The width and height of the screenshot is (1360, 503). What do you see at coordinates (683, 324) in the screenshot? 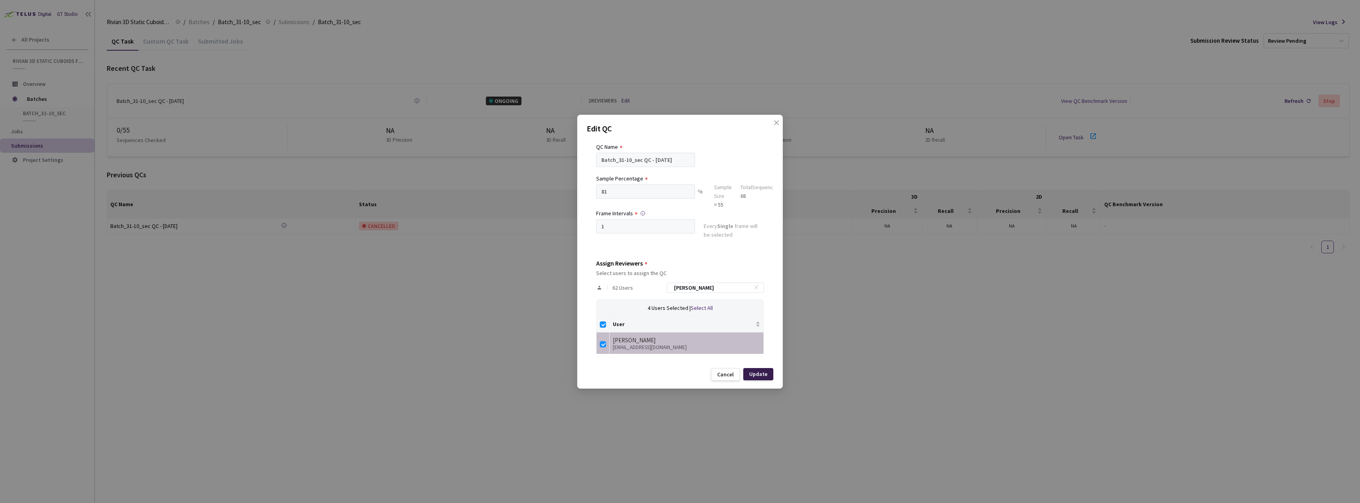
I see `span: User` at bounding box center [683, 324].